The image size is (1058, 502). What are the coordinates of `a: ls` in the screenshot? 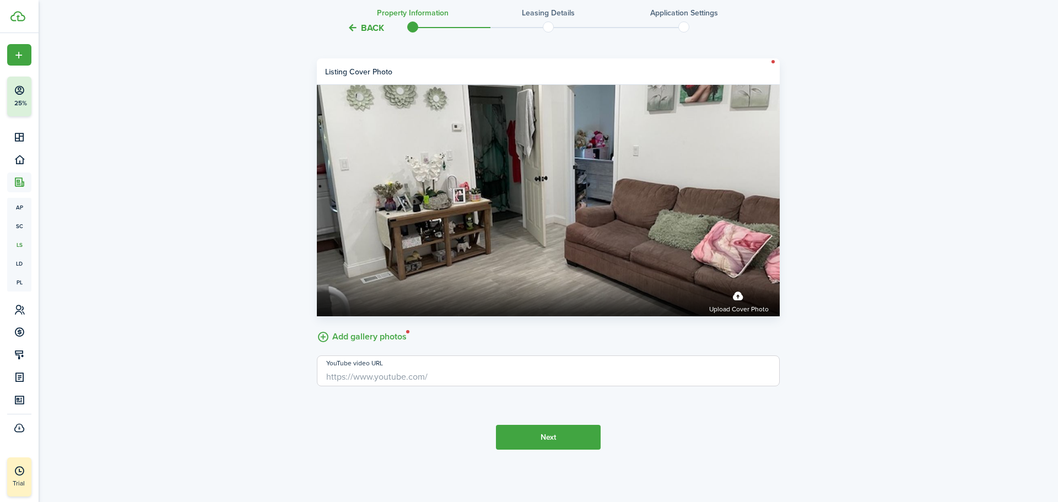 It's located at (19, 245).